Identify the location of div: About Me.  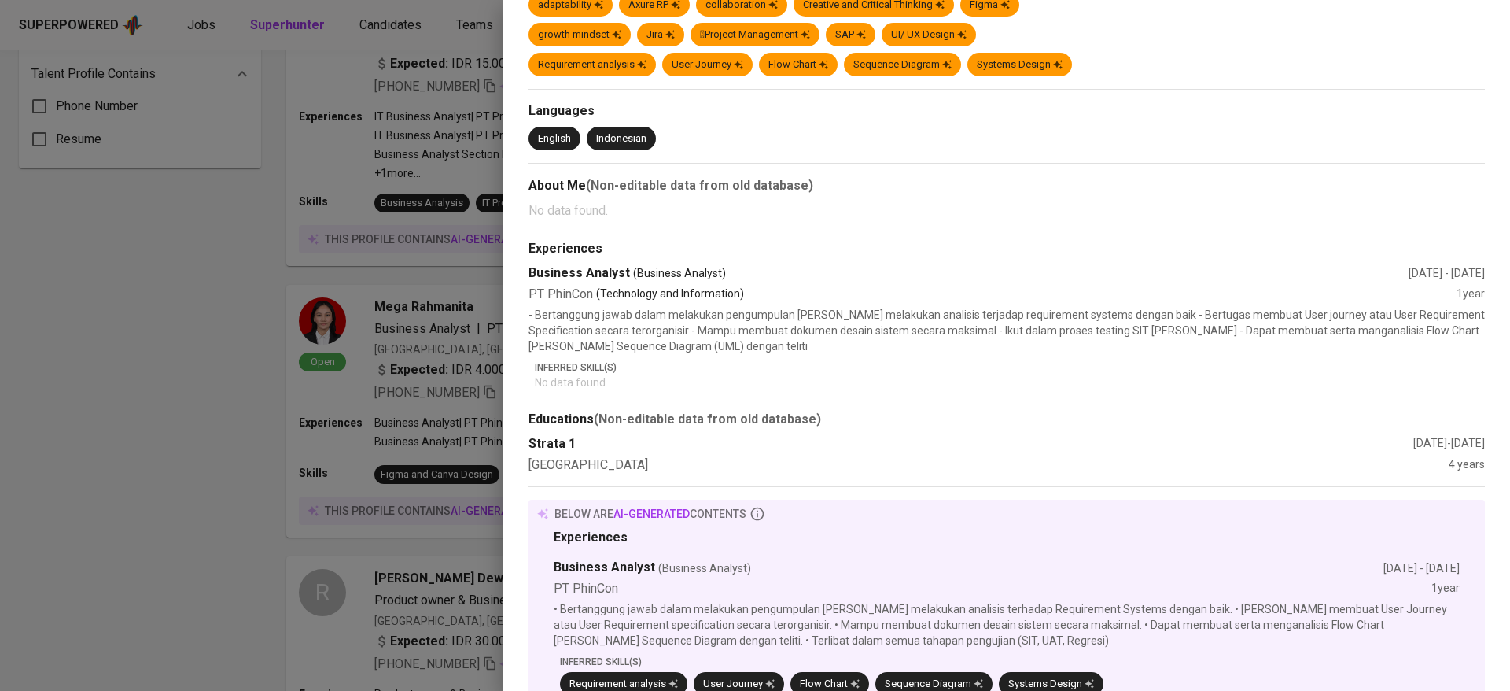
(1007, 186).